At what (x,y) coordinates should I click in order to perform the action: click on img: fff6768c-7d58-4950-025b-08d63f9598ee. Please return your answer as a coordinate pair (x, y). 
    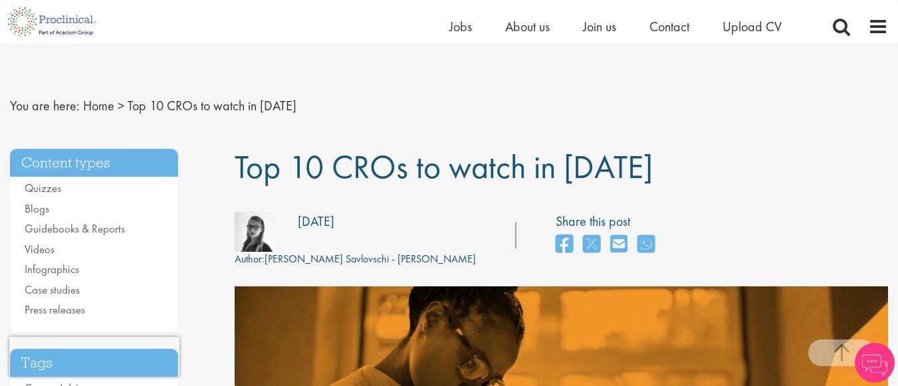
    Looking at the image, I should click on (255, 232).